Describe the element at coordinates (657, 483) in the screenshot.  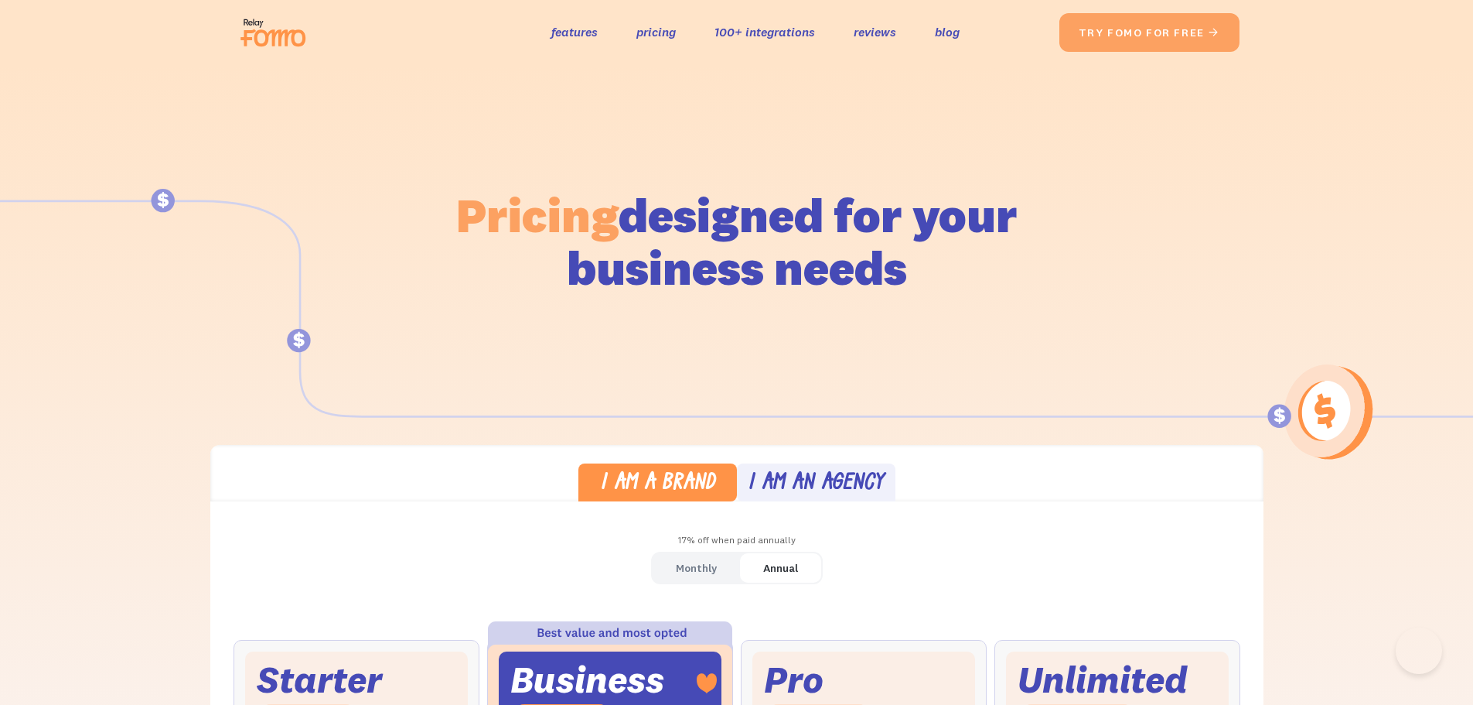
I see `div: I am a brand` at that location.